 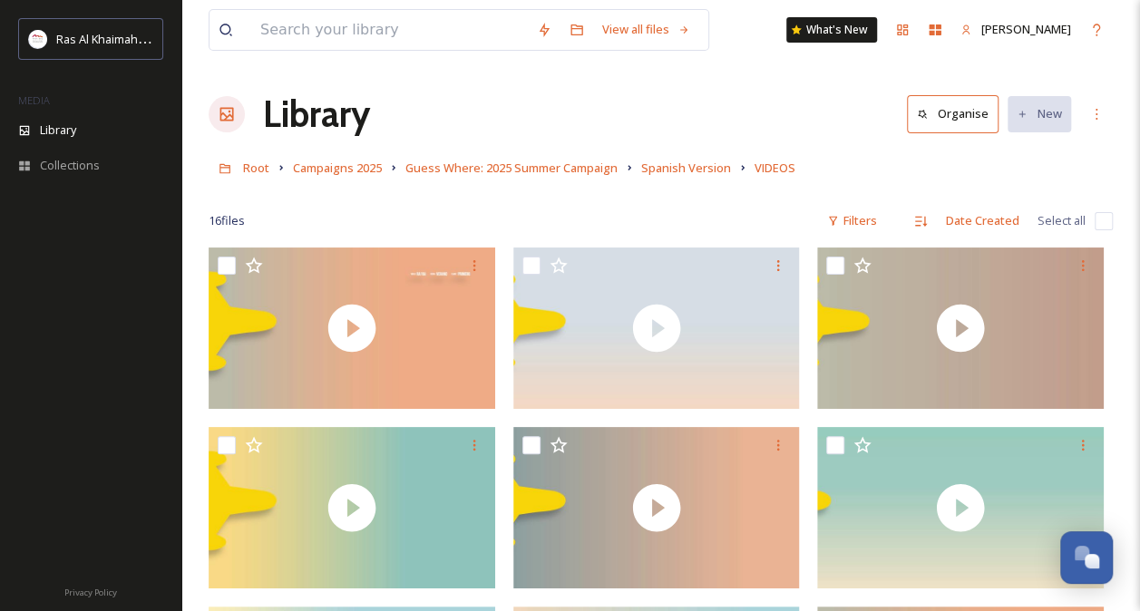 I want to click on h1: Library, so click(x=316, y=114).